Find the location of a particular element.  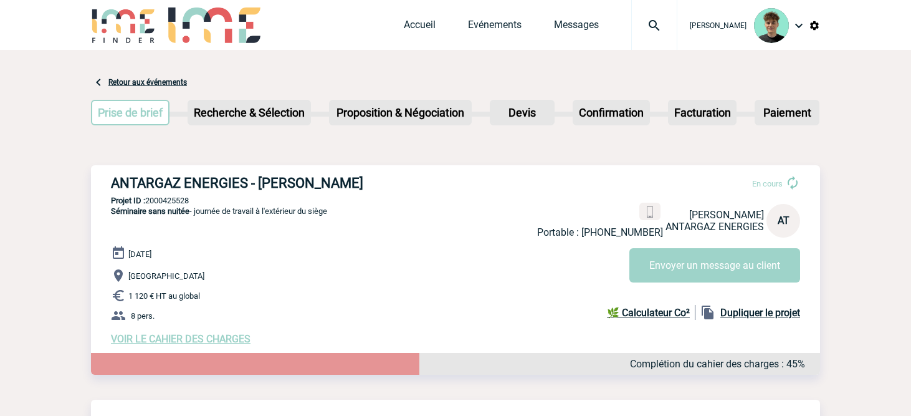

b: Dupliquer le projet is located at coordinates (760, 312).